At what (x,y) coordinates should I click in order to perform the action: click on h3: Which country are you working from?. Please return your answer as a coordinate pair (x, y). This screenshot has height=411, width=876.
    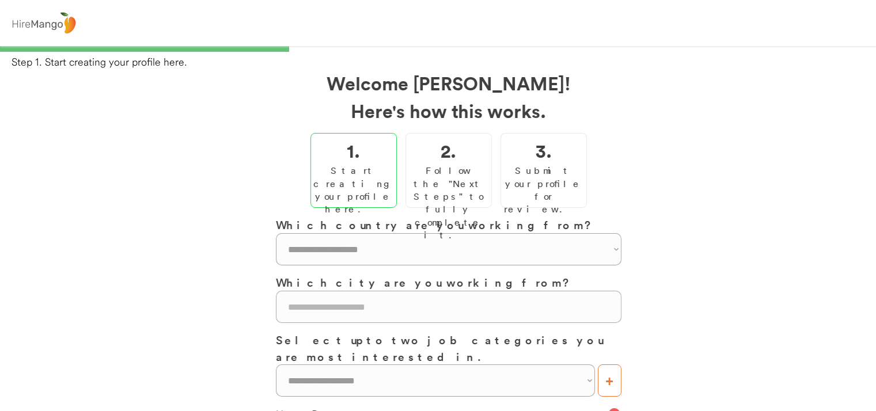
    Looking at the image, I should click on (448, 225).